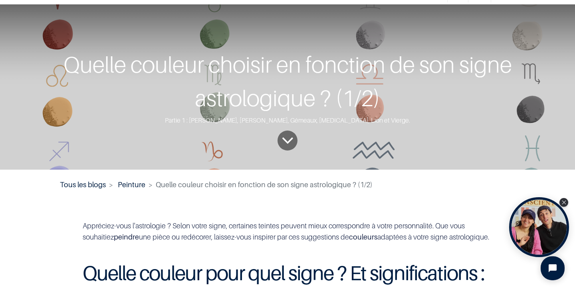 The height and width of the screenshot is (301, 575). What do you see at coordinates (287, 184) in the screenshot?
I see `nav: fil d'Ariane` at bounding box center [287, 184].